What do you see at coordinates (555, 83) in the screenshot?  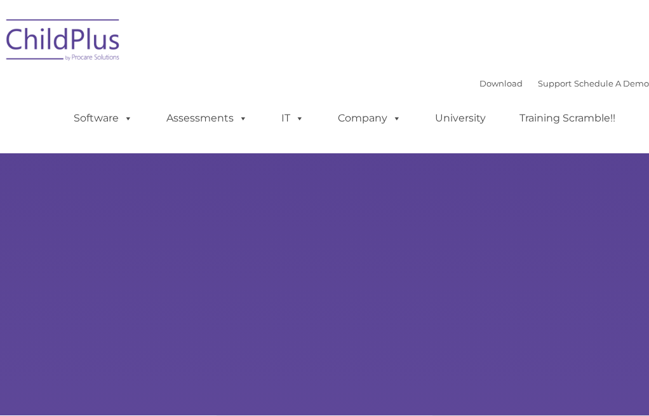 I see `a: Support` at bounding box center [555, 83].